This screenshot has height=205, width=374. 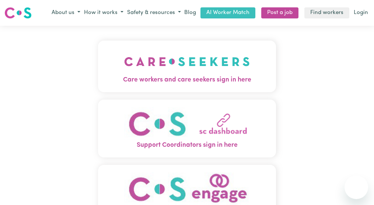 What do you see at coordinates (103, 13) in the screenshot?
I see `button: How it works` at bounding box center [103, 13].